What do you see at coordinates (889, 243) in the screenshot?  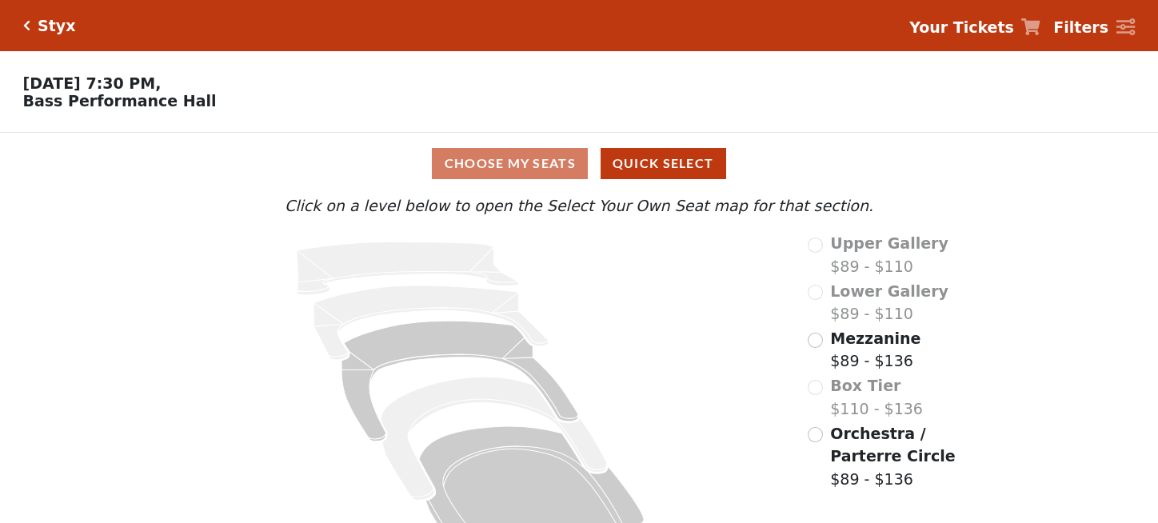 I see `span: Upper Gallery` at bounding box center [889, 243].